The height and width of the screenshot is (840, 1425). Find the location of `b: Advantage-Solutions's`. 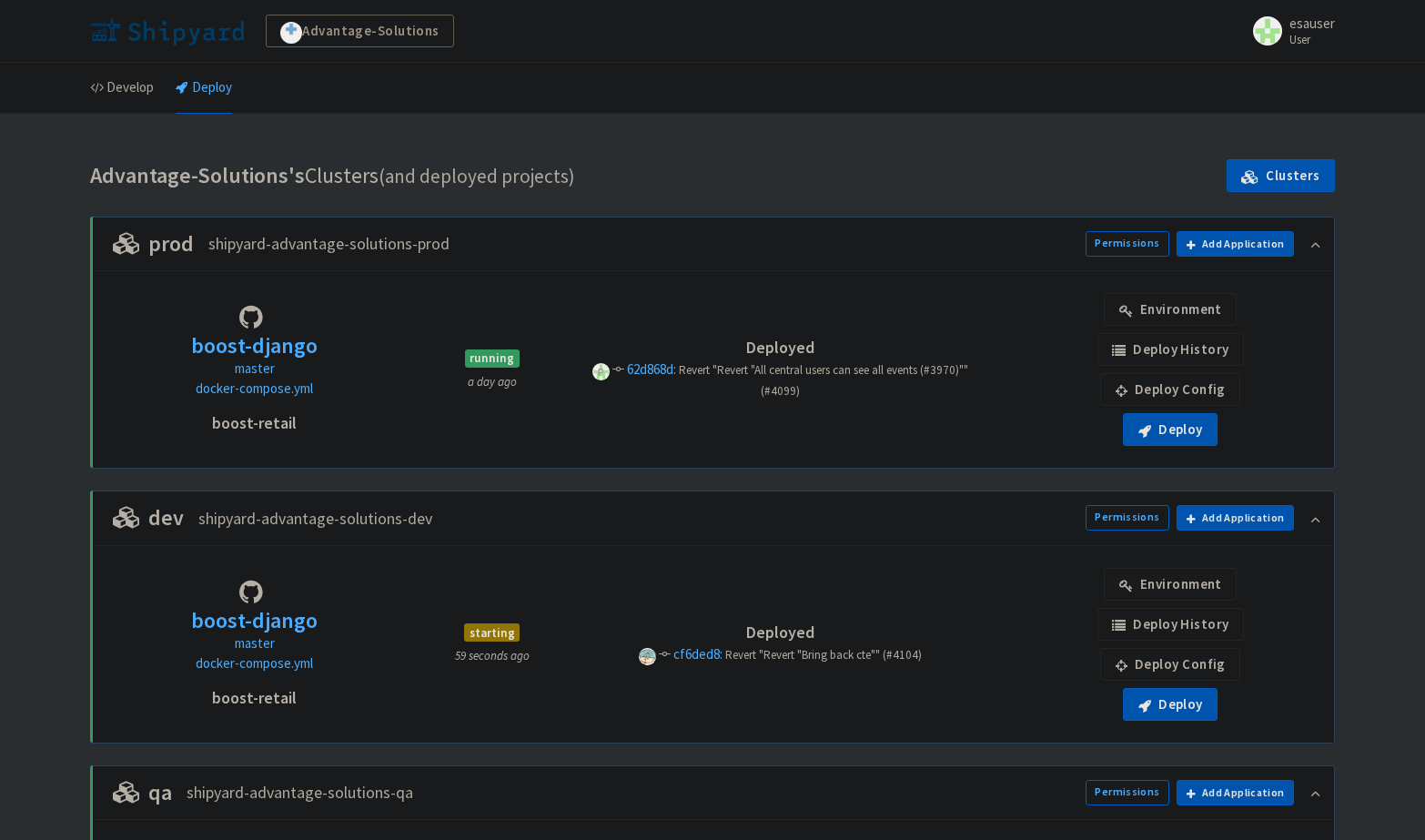

b: Advantage-Solutions's is located at coordinates (197, 175).